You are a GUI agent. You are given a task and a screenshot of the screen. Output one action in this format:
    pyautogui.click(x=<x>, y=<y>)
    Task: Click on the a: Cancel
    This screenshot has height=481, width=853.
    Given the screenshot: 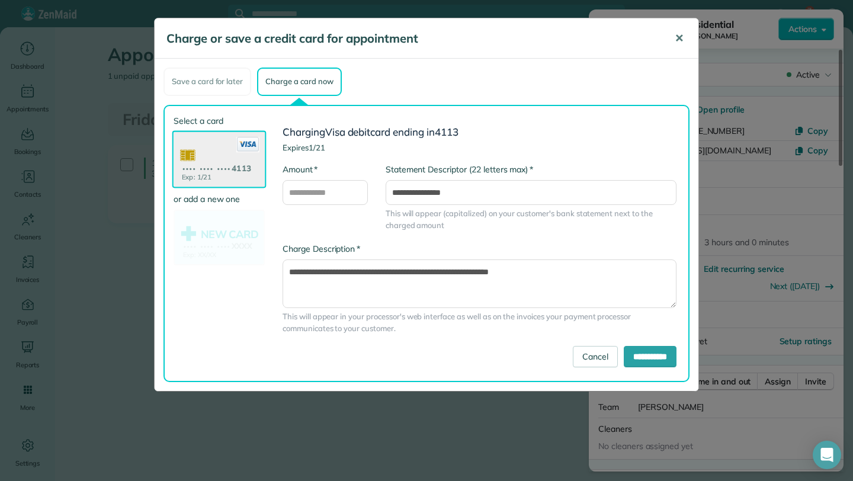 What is the action you would take?
    pyautogui.click(x=595, y=356)
    